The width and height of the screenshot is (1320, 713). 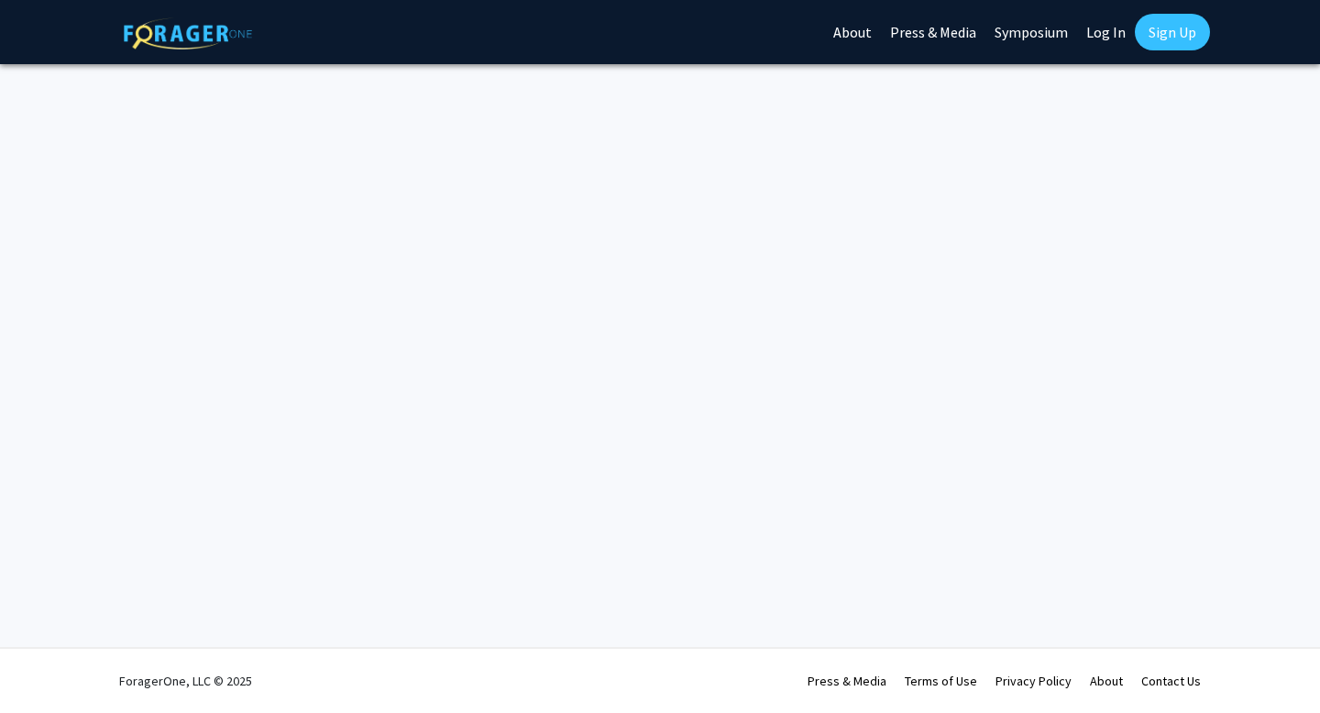 What do you see at coordinates (188, 33) in the screenshot?
I see `img: ForagerOne Logo` at bounding box center [188, 33].